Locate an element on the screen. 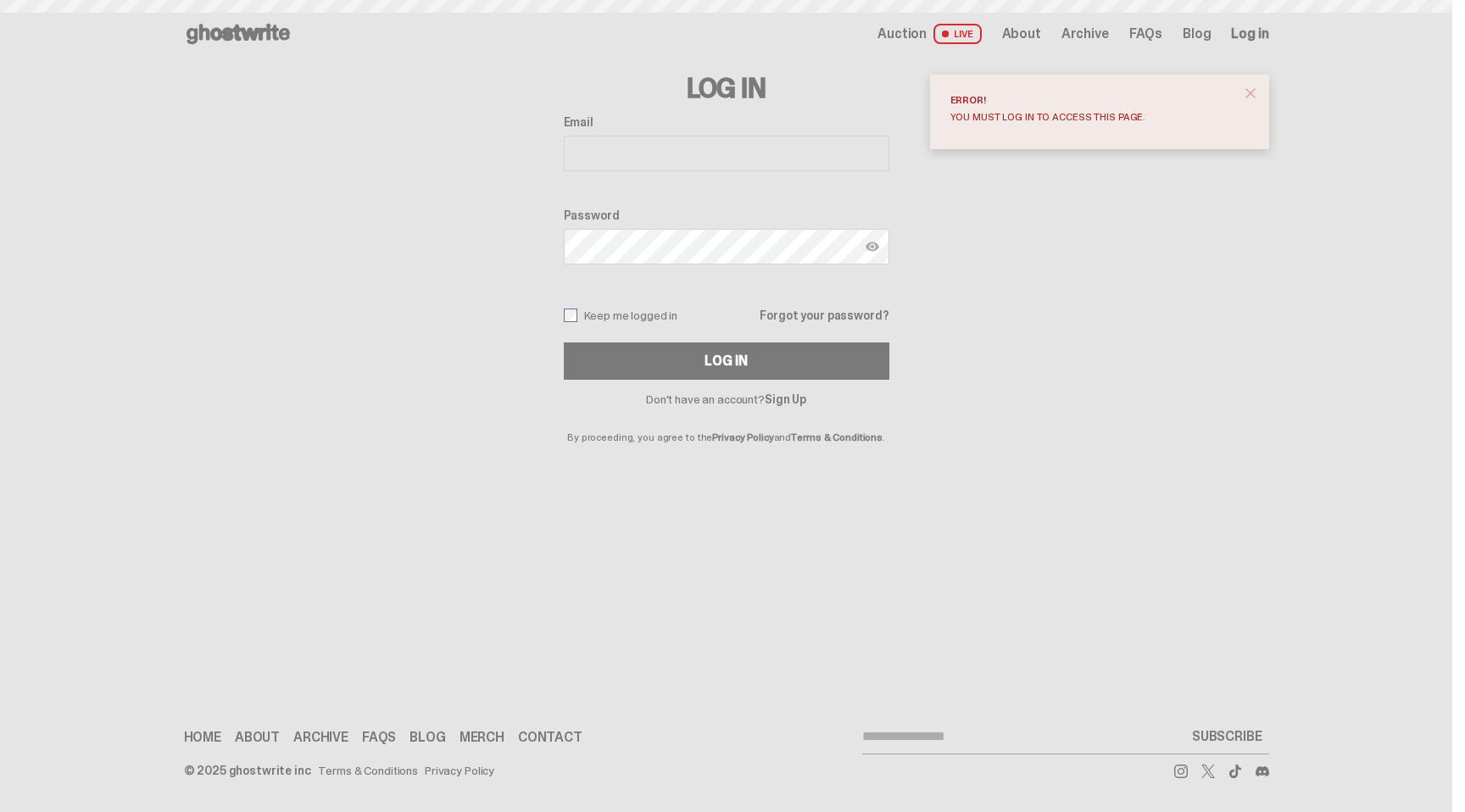 The height and width of the screenshot is (812, 1465). a: Forgot your password? is located at coordinates (824, 316).